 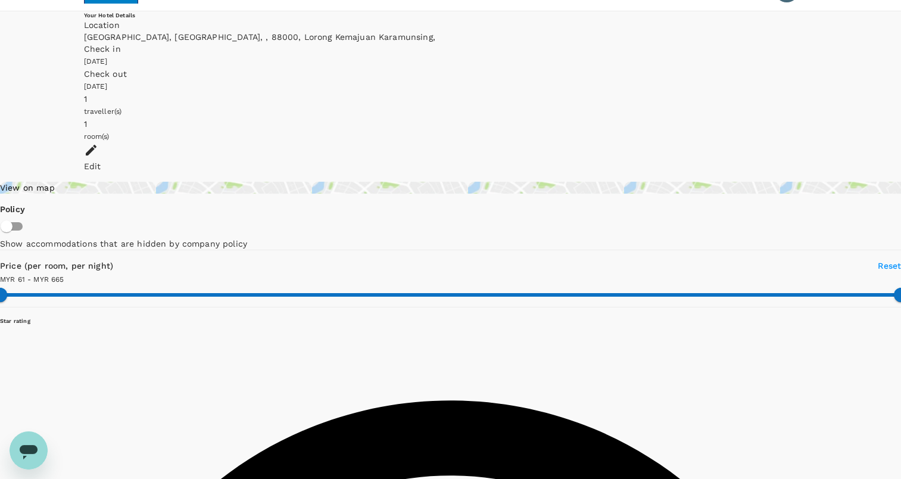 What do you see at coordinates (451, 25) in the screenshot?
I see `div: Location` at bounding box center [451, 25].